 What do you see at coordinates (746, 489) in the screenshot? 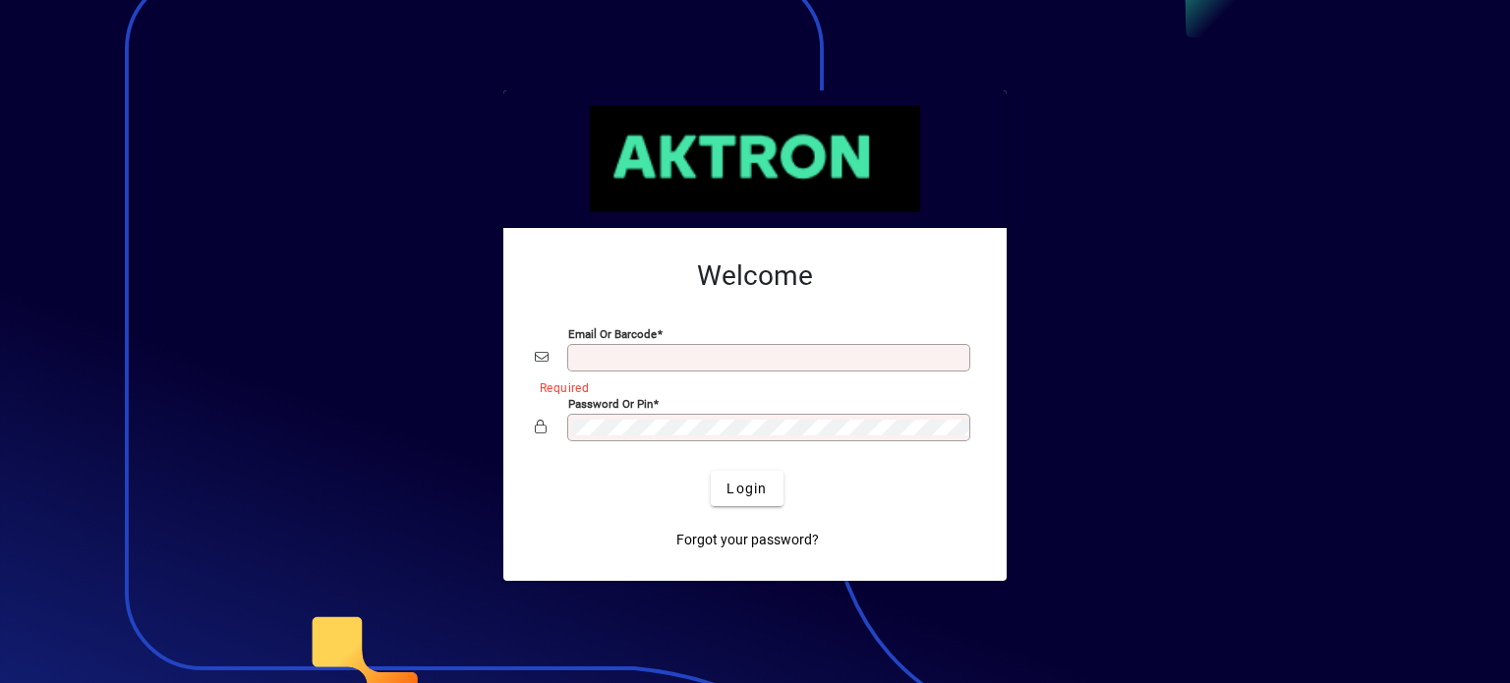
I see `span: Login` at bounding box center [746, 489].